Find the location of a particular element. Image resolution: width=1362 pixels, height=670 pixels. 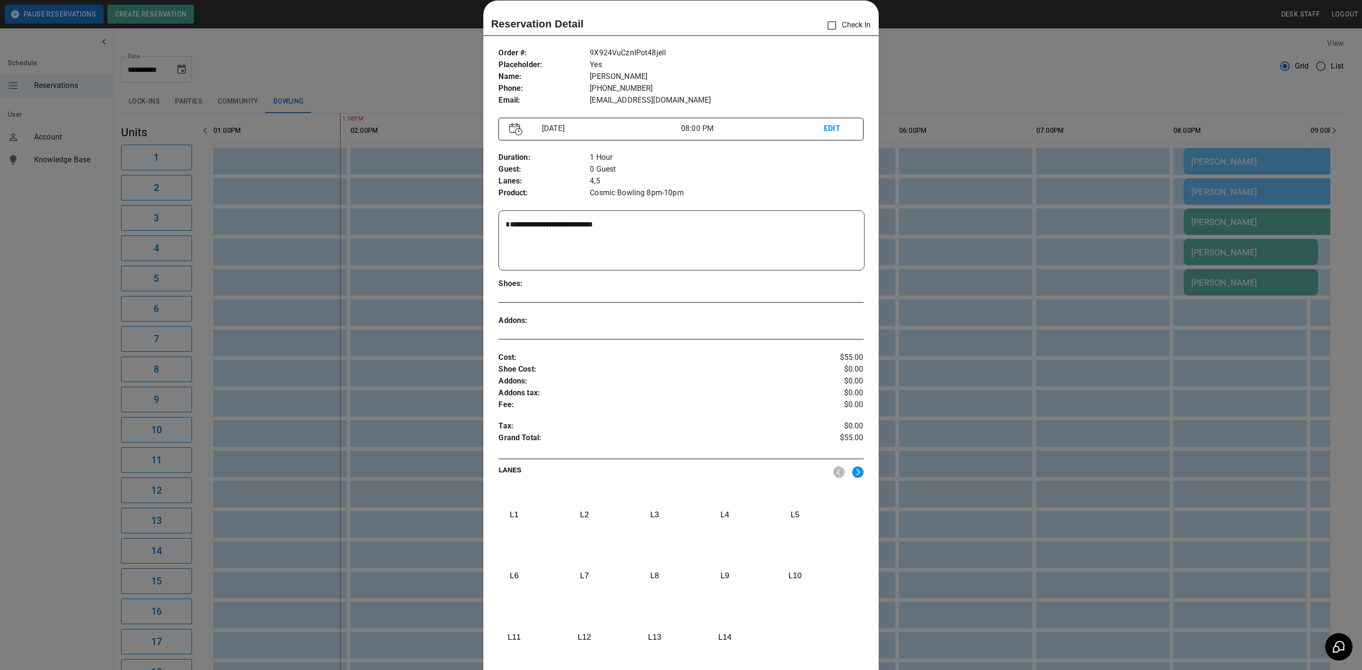

p: L 5 is located at coordinates (795, 514).